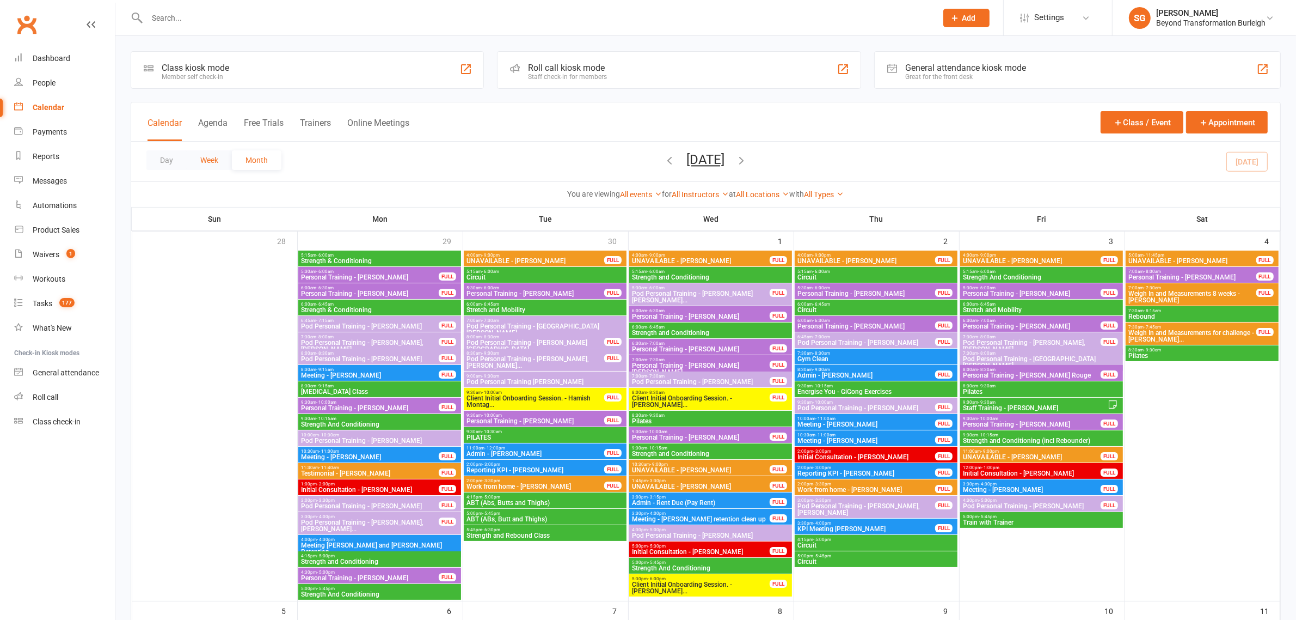  Describe the element at coordinates (824, 194) in the screenshot. I see `a: All Types` at that location.